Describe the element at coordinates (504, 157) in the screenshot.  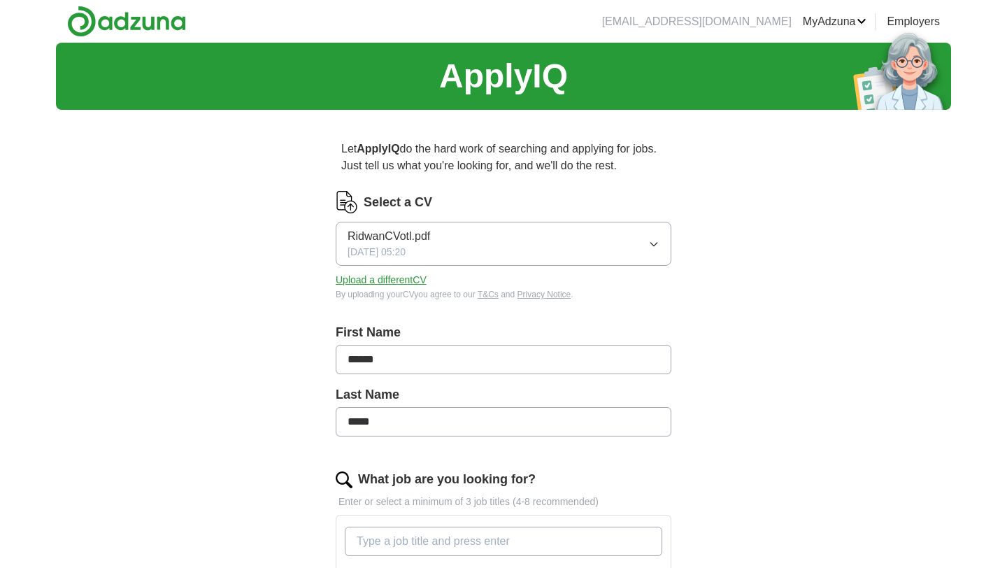
I see `p: Let do the hard work of searching and applying for jobs. Just tell us what you're looking for, an...` at that location.